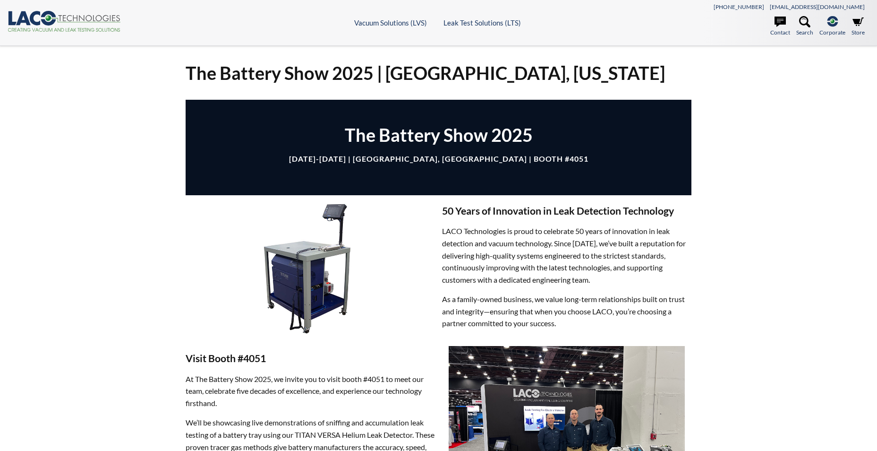  What do you see at coordinates (781, 26) in the screenshot?
I see `a: Contact` at bounding box center [781, 26].